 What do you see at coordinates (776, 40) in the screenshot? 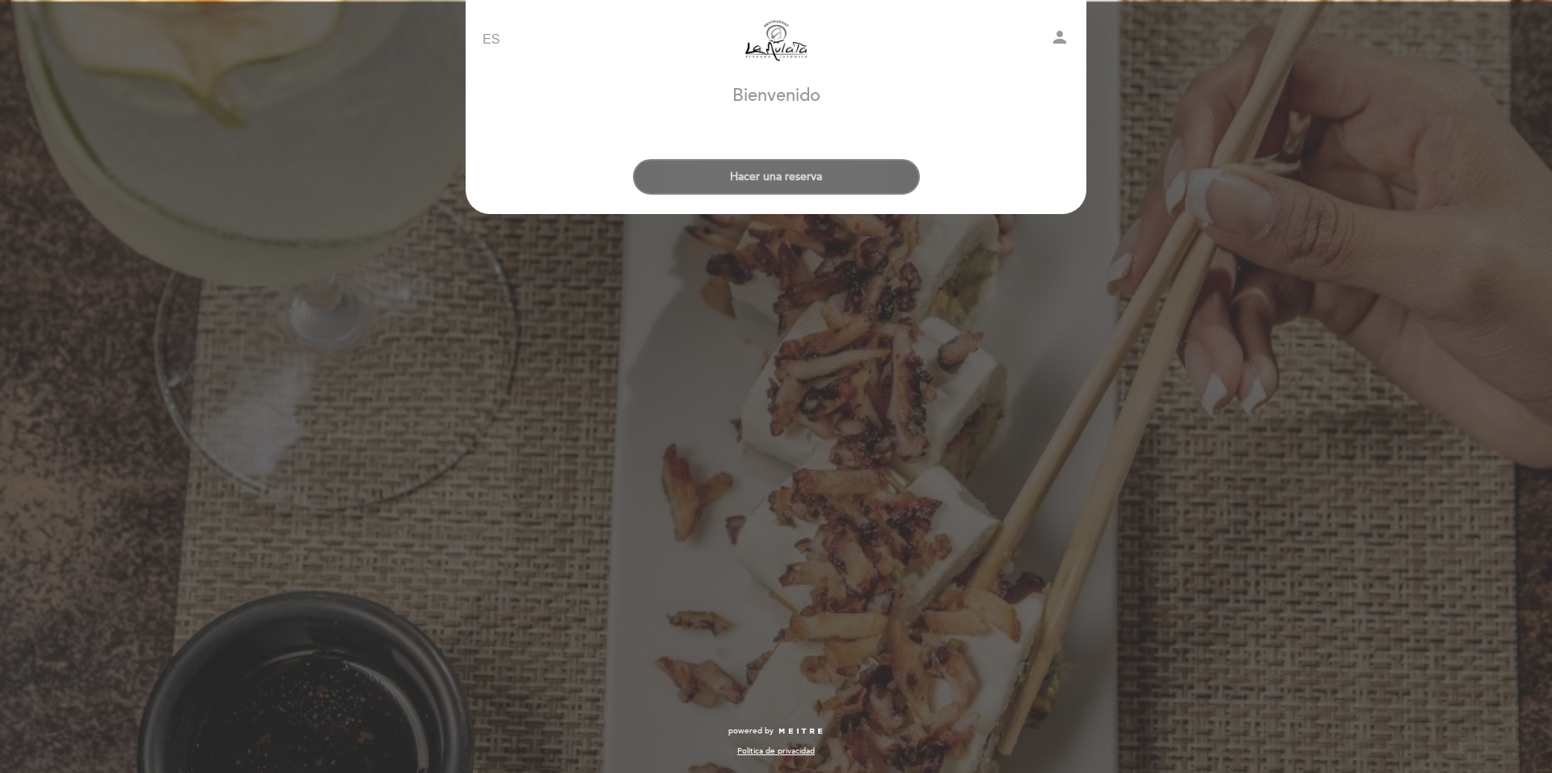
I see `a: La Mulata` at bounding box center [776, 40].